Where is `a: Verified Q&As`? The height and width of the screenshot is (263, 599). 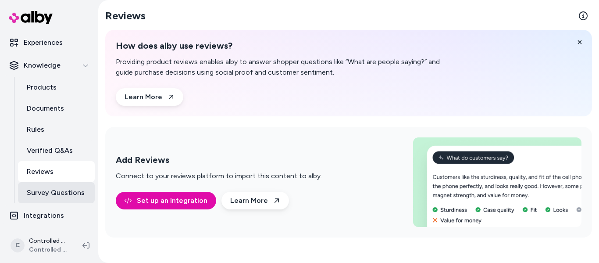 a: Verified Q&As is located at coordinates (56, 150).